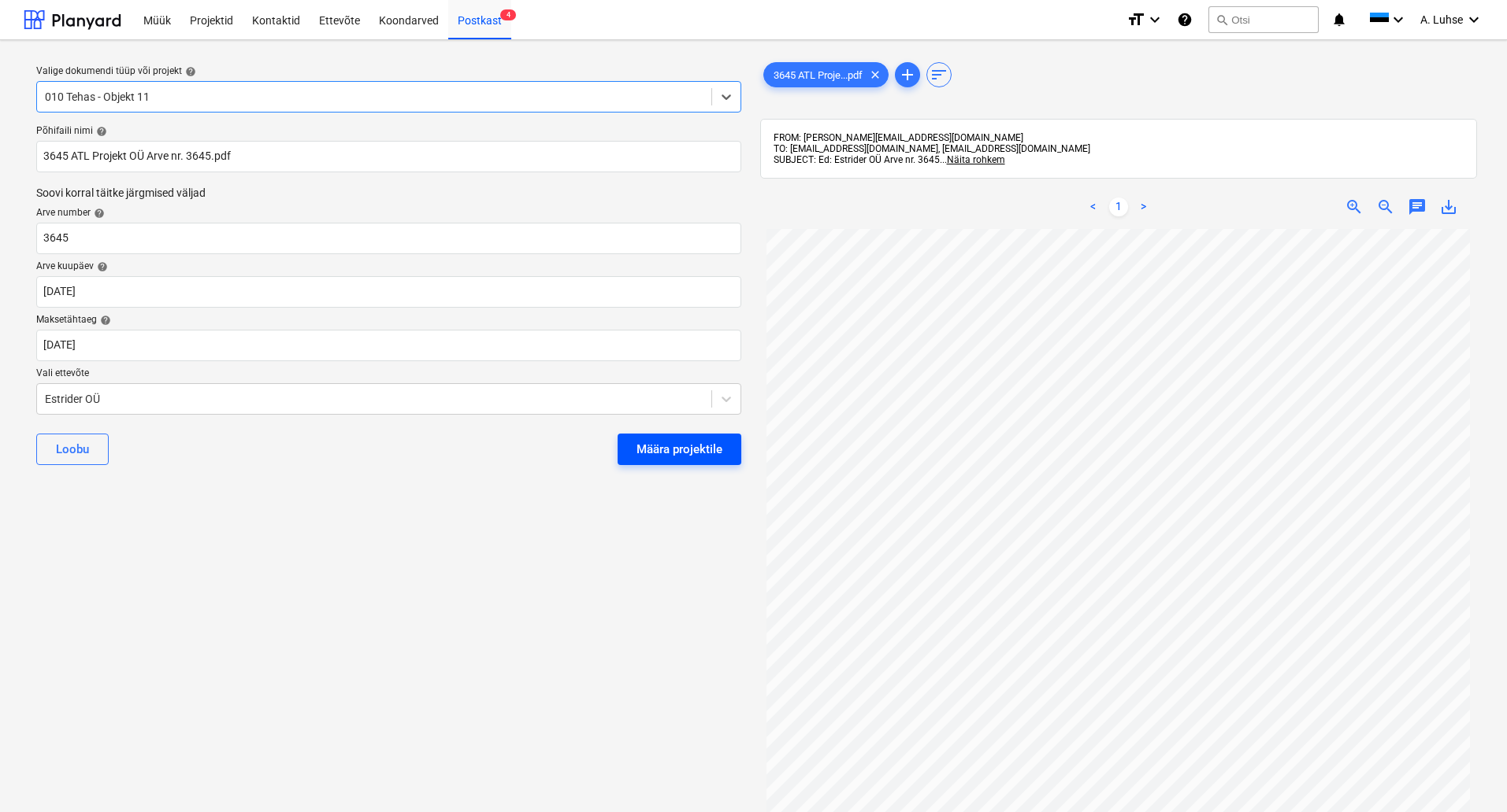 The image size is (1507, 812). I want to click on a: Previous page, so click(1093, 207).